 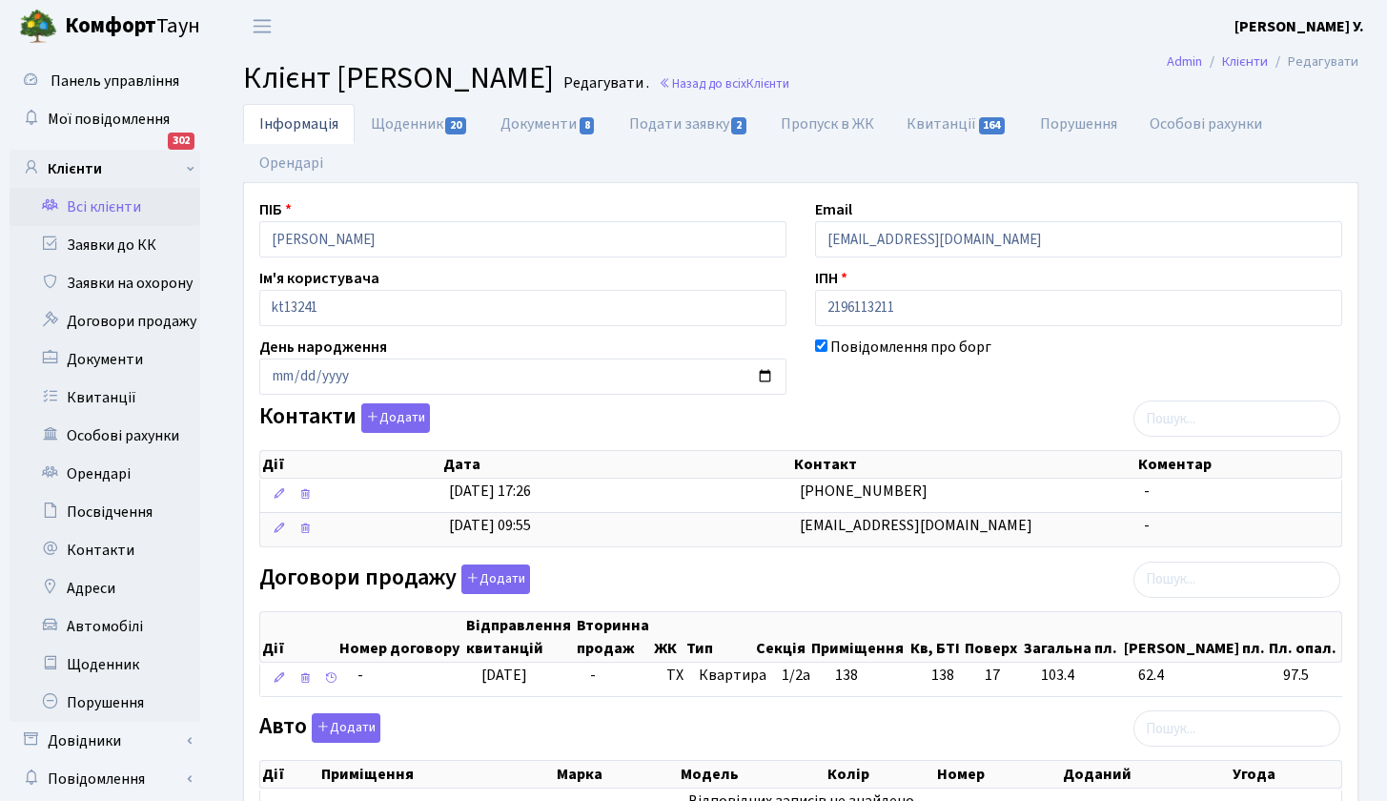 I want to click on a: Автомобілі, so click(x=105, y=626).